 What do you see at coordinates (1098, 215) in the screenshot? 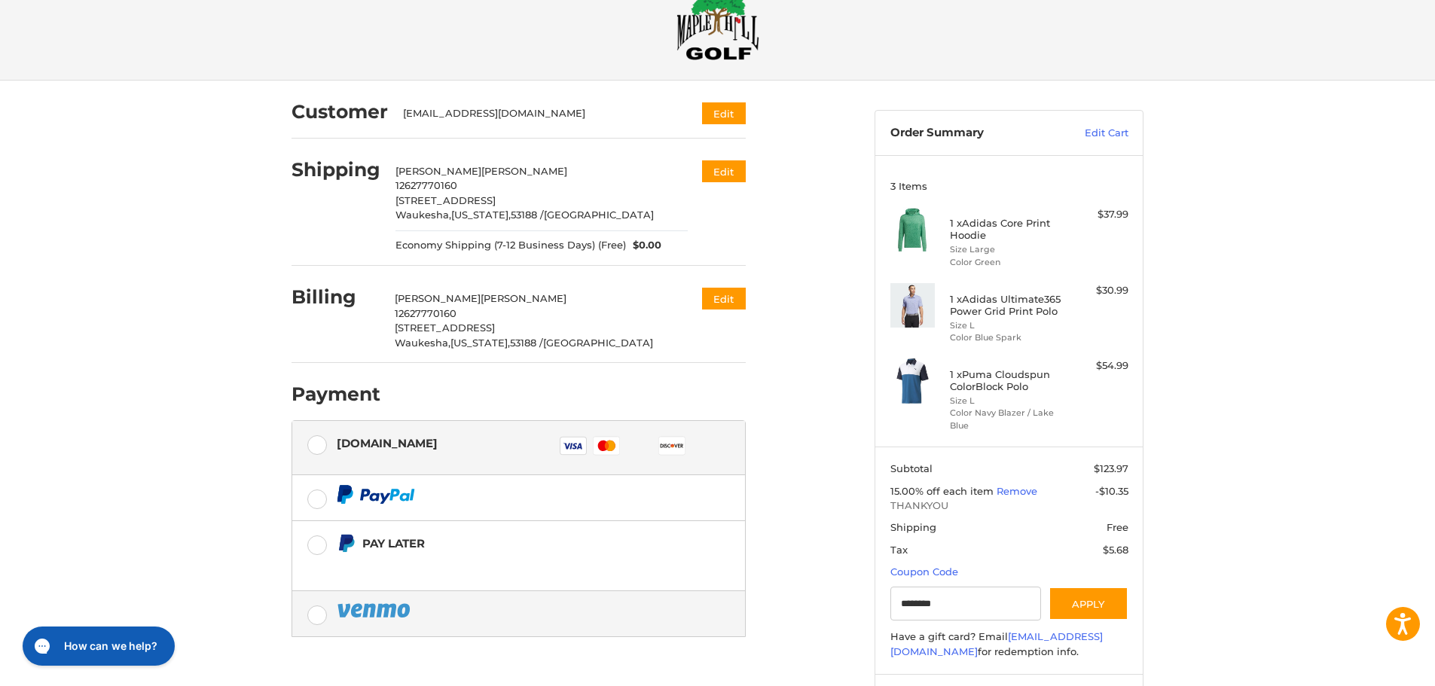
I see `div: $37.99` at bounding box center [1098, 215].